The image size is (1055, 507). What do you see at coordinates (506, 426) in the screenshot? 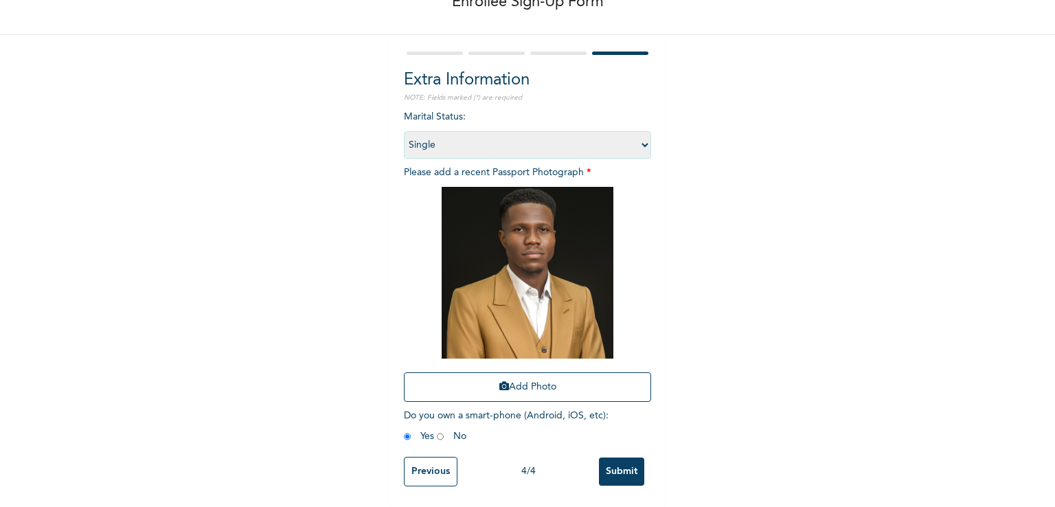
I see `span: Do you own a smart-phone (Android, iOS, etc) : Yes No` at bounding box center [506, 426].